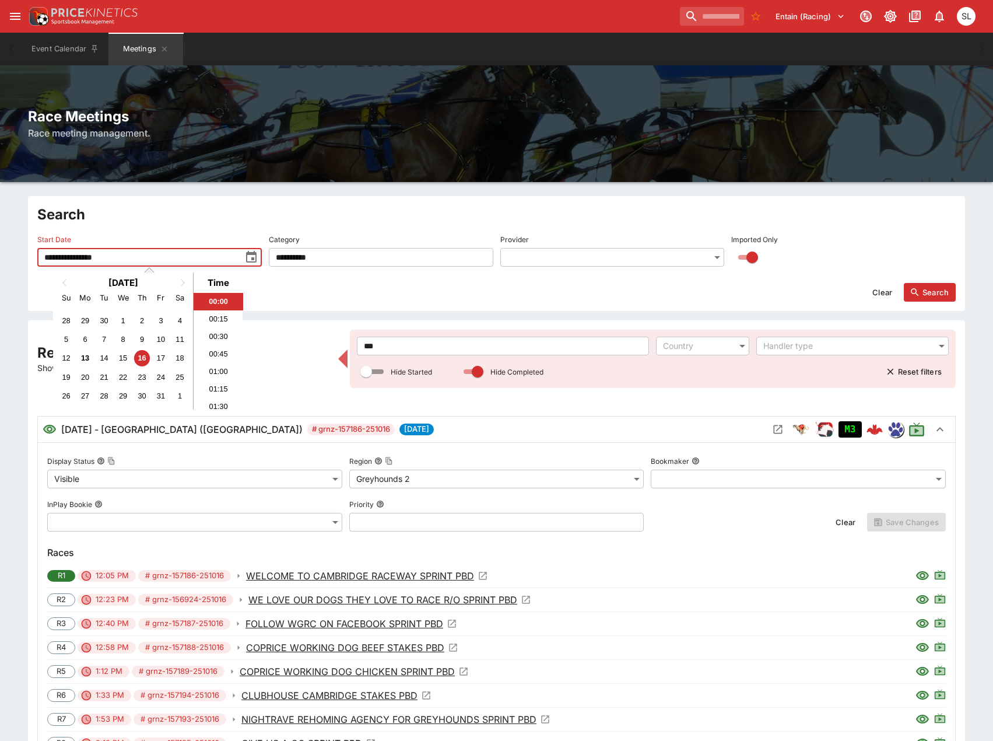  What do you see at coordinates (61, 671) in the screenshot?
I see `span: R5` at bounding box center [61, 671].